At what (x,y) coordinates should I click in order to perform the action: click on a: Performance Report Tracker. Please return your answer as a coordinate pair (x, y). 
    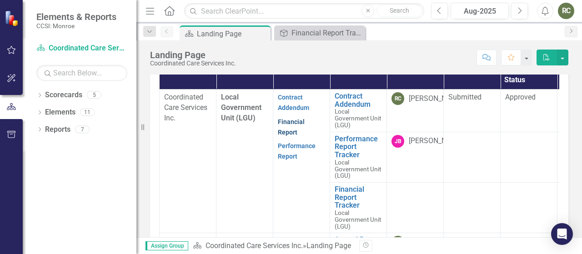
    Looking at the image, I should click on (358, 147).